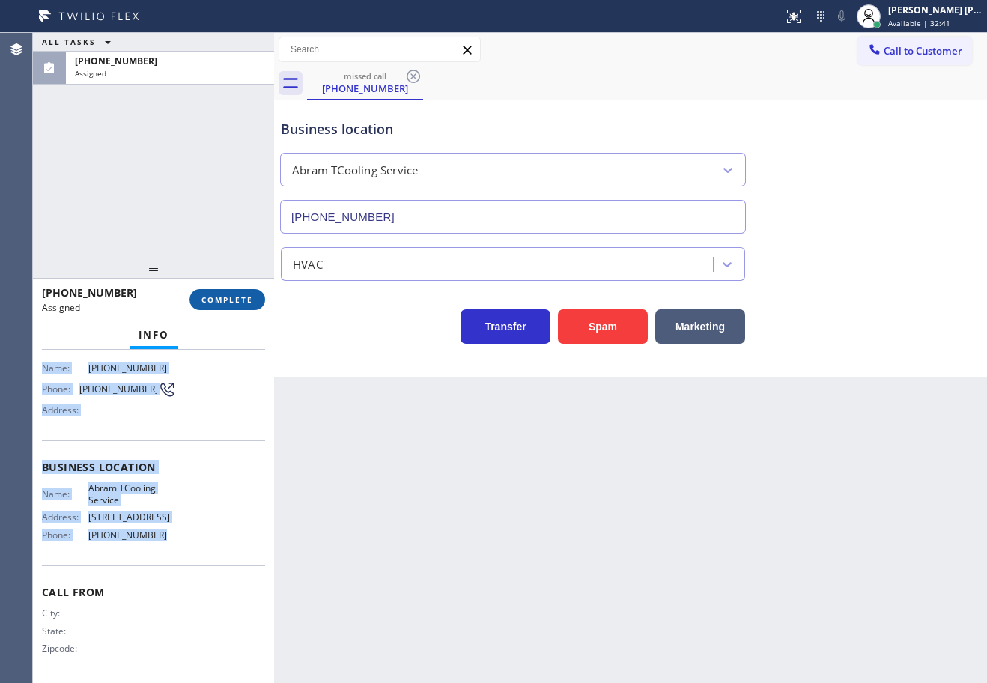 Image resolution: width=987 pixels, height=683 pixels. Describe the element at coordinates (154, 335) in the screenshot. I see `button: Info` at that location.